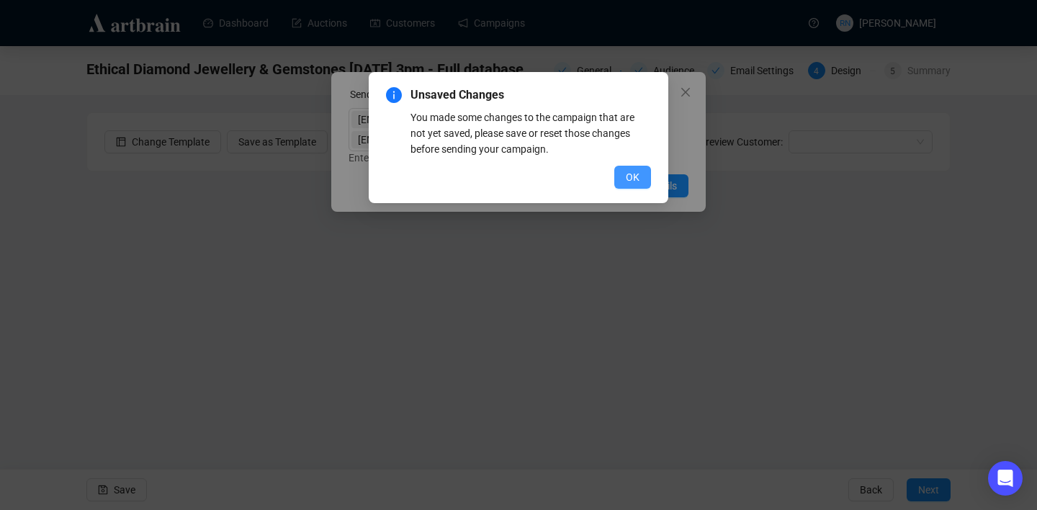 This screenshot has height=510, width=1037. What do you see at coordinates (632, 177) in the screenshot?
I see `button: OK` at bounding box center [632, 177].